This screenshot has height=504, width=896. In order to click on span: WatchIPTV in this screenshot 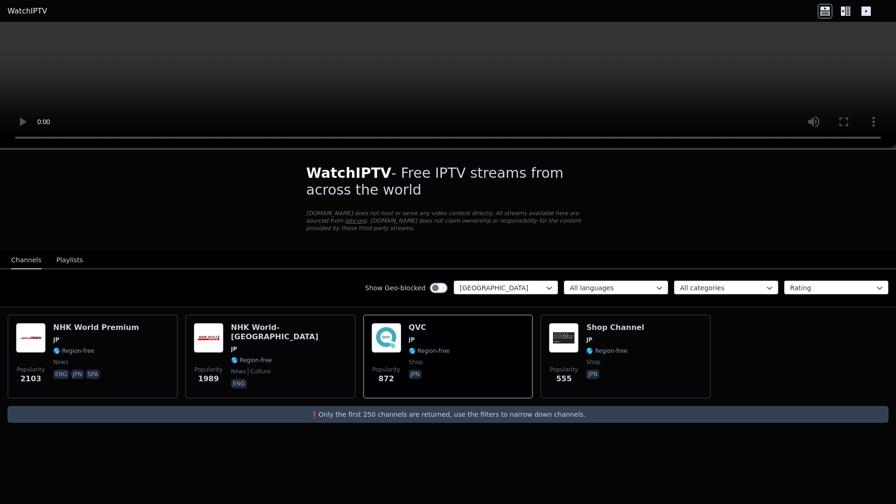, I will do `click(349, 173)`.